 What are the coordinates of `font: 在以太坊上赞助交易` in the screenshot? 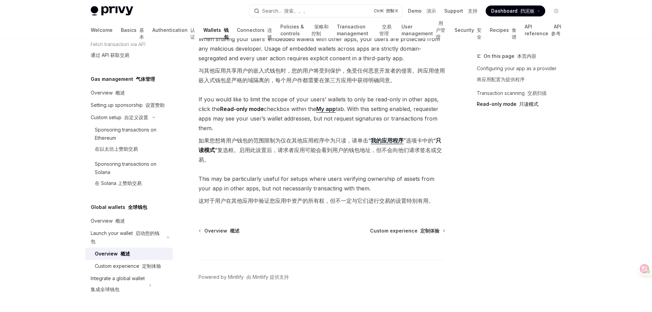 It's located at (116, 148).